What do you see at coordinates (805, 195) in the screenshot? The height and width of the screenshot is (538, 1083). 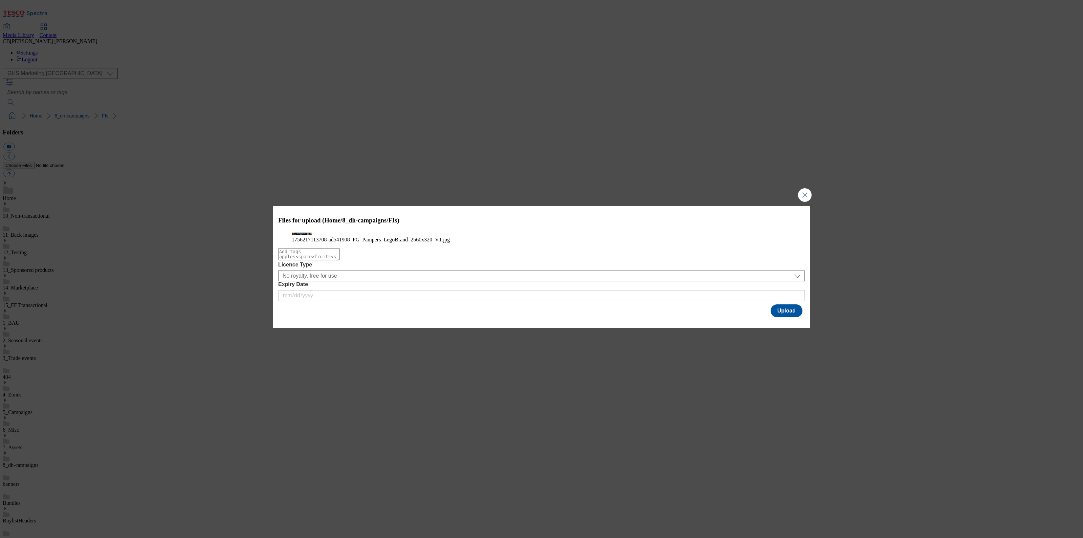 I see `button: Close Modal` at bounding box center [805, 195].